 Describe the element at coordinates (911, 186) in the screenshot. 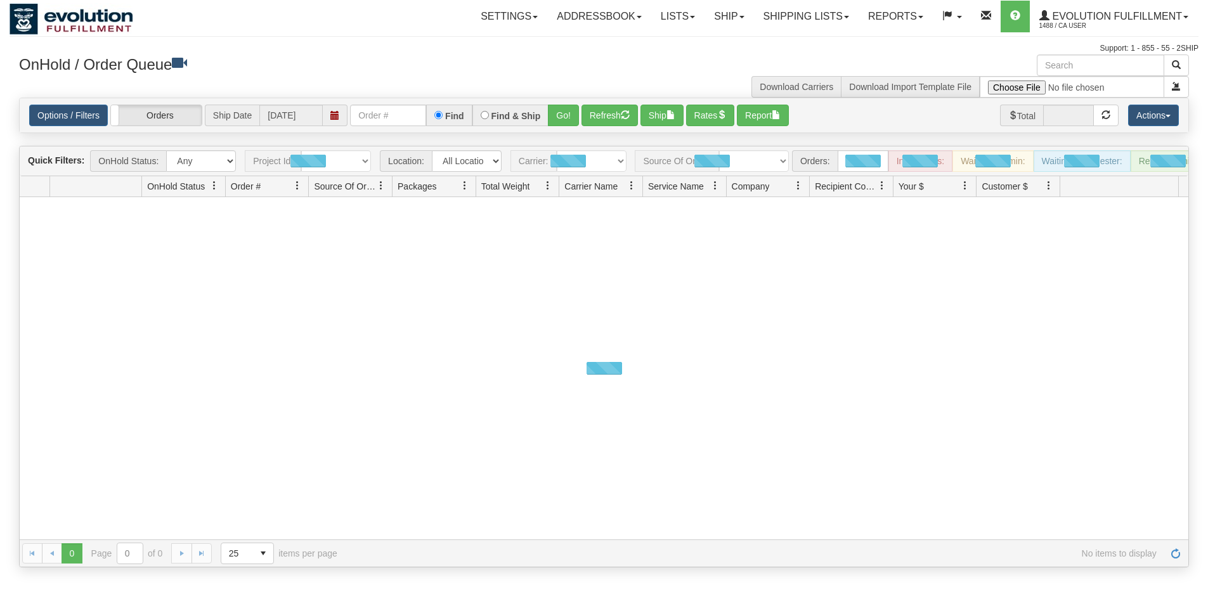

I see `span: Your $` at that location.